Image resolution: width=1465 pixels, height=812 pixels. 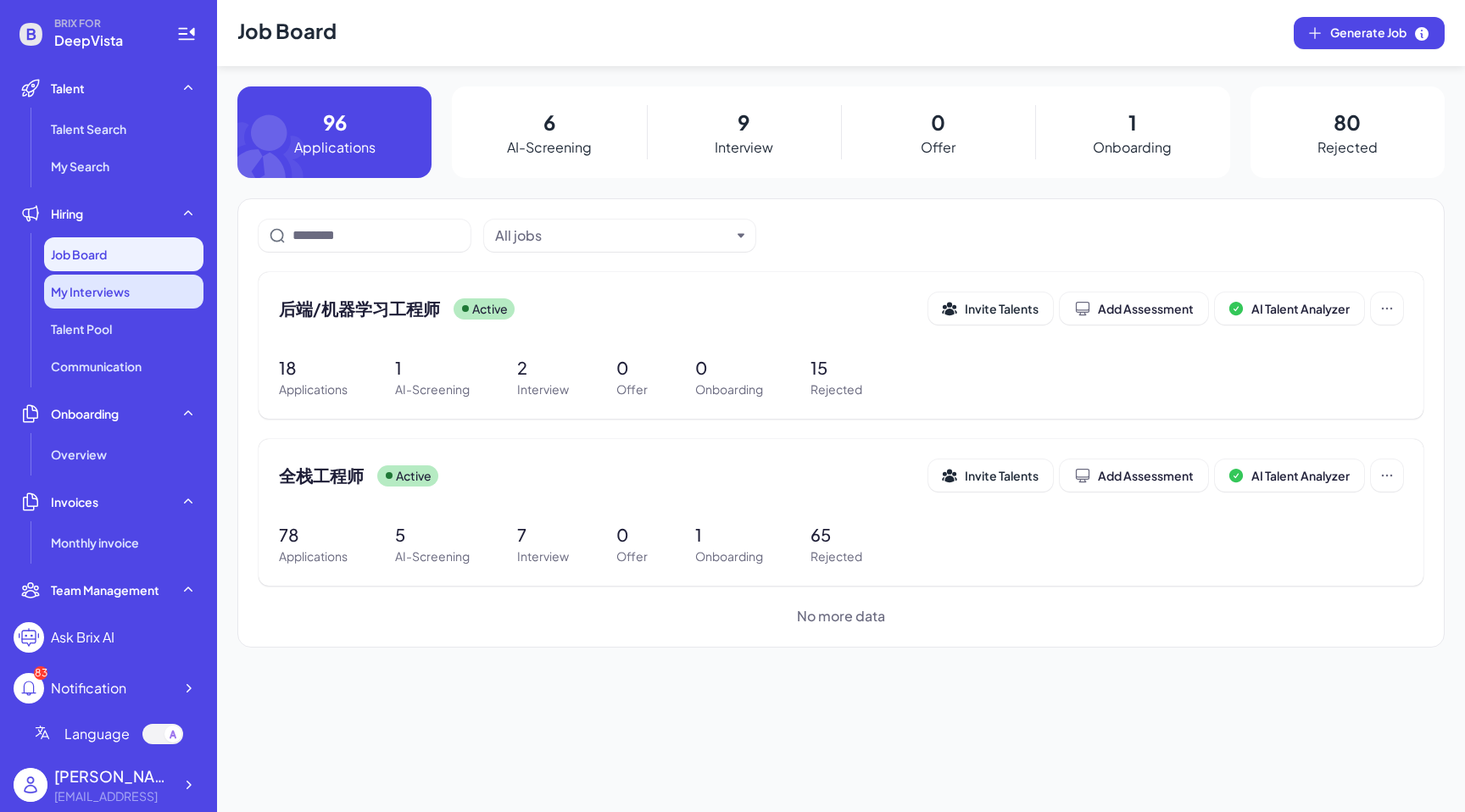 What do you see at coordinates (79, 454) in the screenshot?
I see `span: Overview` at bounding box center [79, 454].